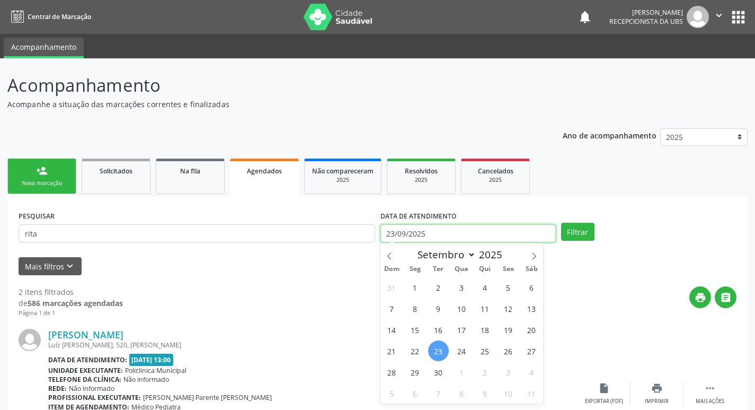  What do you see at coordinates (415, 329) in the screenshot?
I see `span: Setembro 15, 2025` at bounding box center [415, 329].